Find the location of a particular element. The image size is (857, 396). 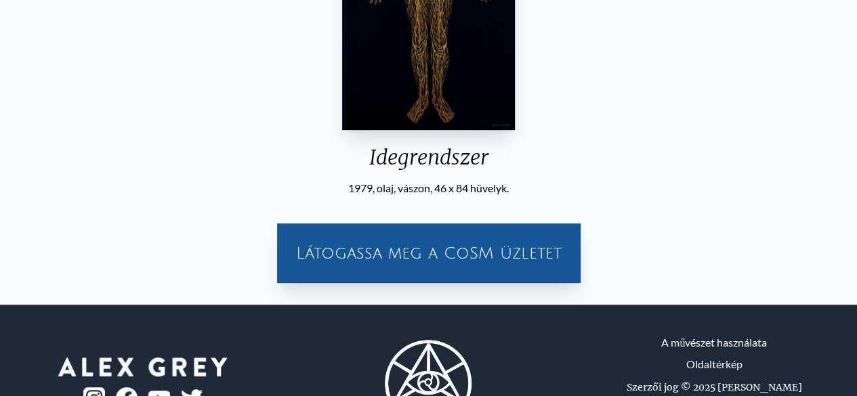

font: A művészet használata is located at coordinates (714, 342).